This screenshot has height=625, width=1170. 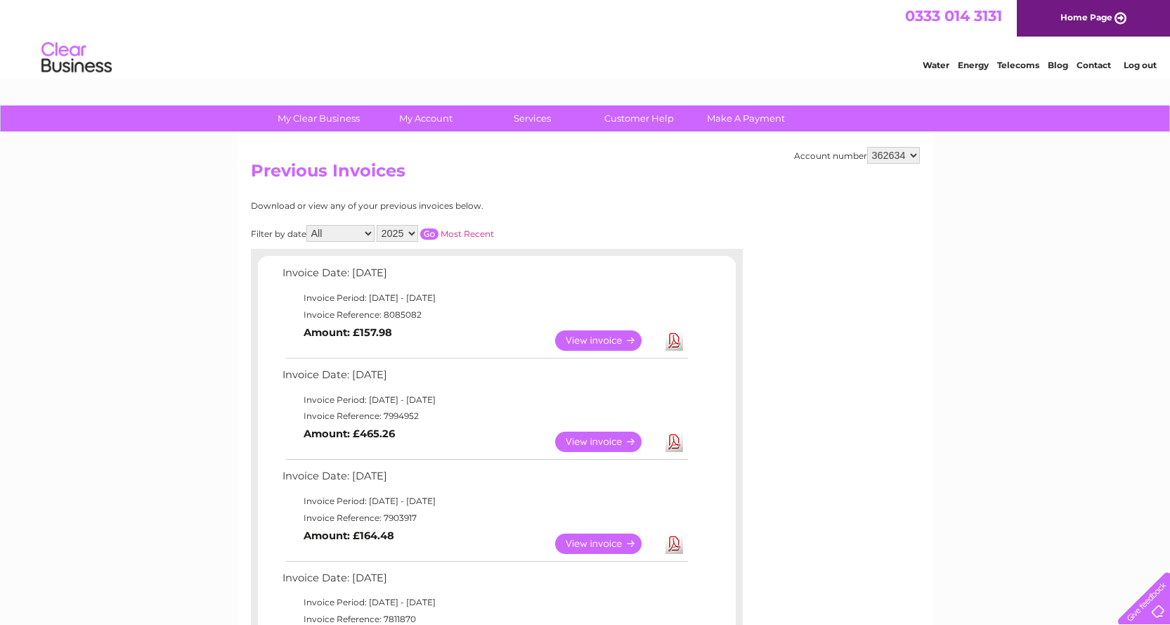 I want to click on td: Invoice Reference: 7903917, so click(x=484, y=518).